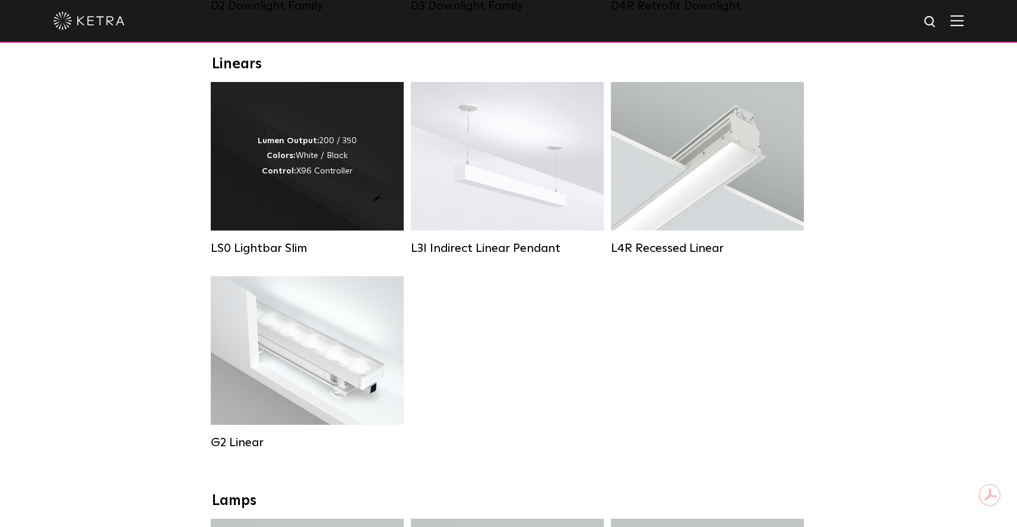 This screenshot has height=527, width=1017. What do you see at coordinates (89, 21) in the screenshot?
I see `img: ketra-logo-2019-white` at bounding box center [89, 21].